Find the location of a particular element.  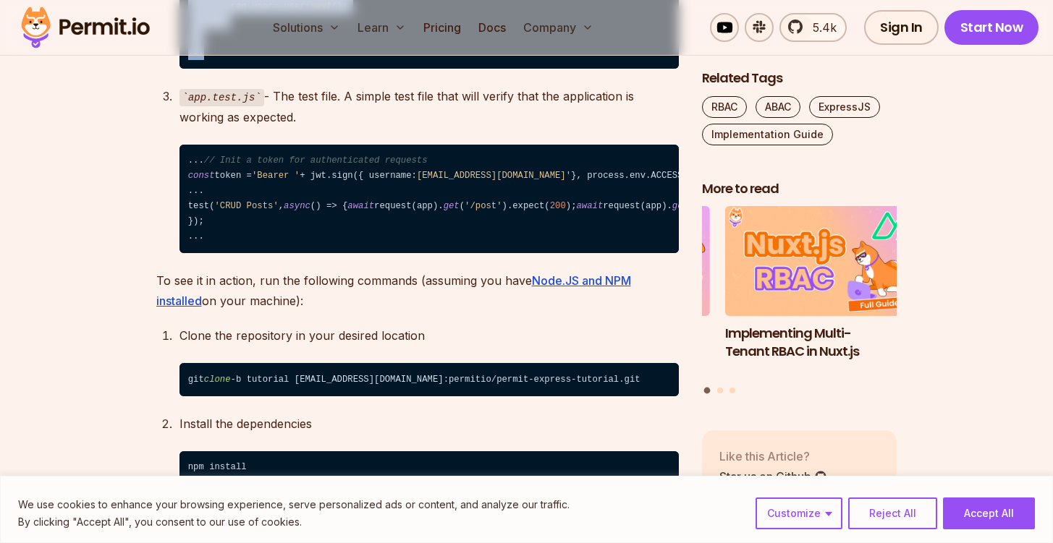

h2: Related Tags is located at coordinates (800, 78).